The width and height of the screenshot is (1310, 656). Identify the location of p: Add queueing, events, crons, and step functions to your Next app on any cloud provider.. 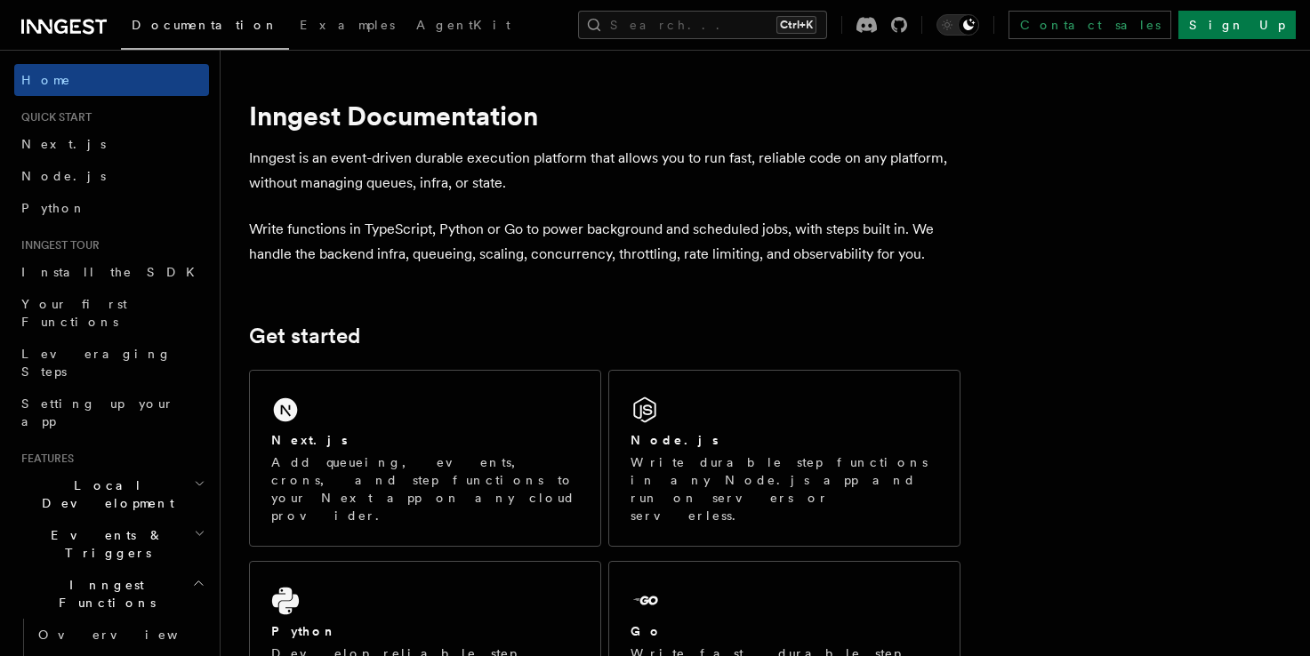
(425, 489).